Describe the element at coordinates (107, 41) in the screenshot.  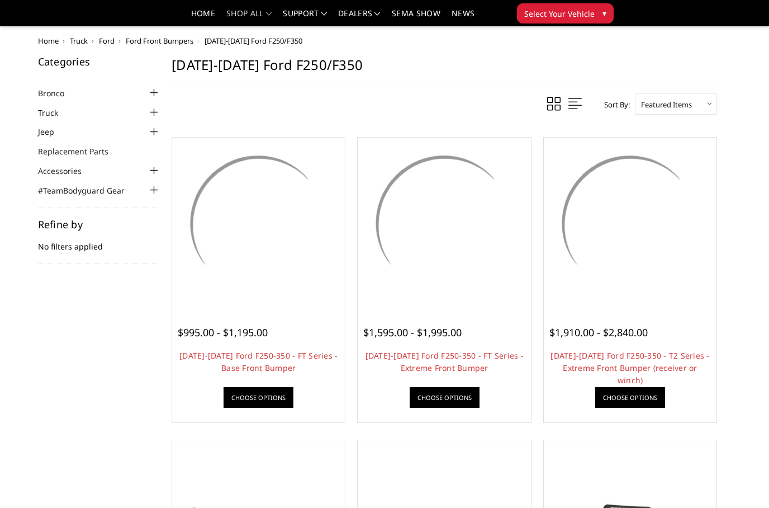
I see `span: Ford` at that location.